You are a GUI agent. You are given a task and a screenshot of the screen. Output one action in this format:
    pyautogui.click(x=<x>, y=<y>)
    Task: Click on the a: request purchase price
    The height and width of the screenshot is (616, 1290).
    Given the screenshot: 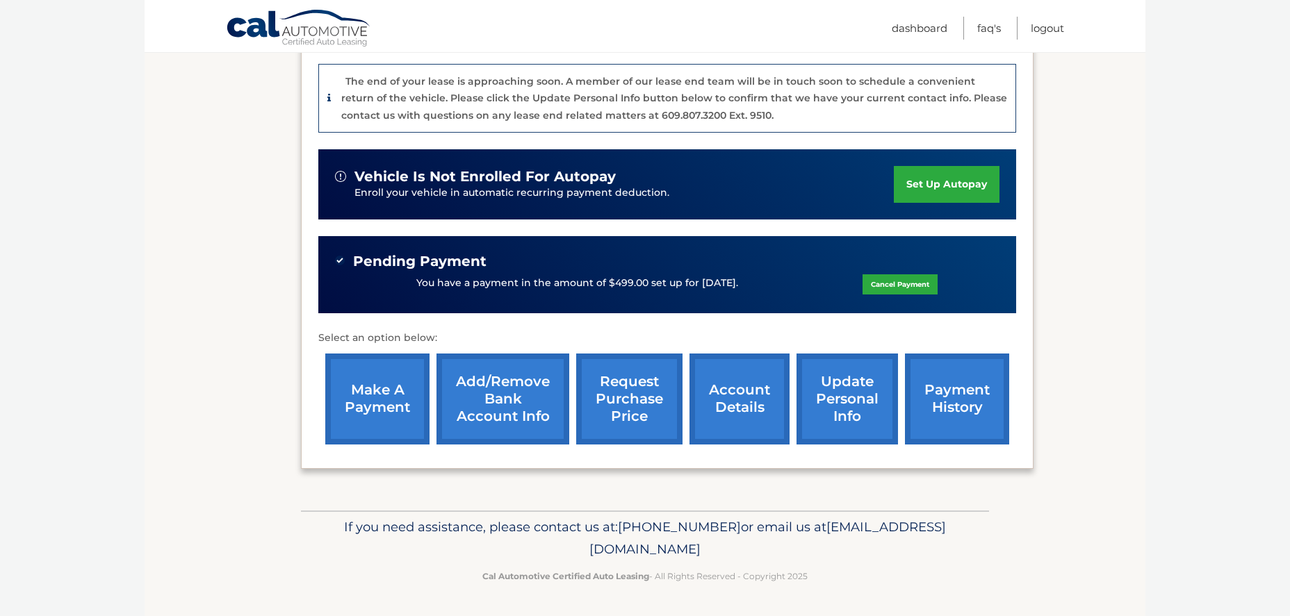 What is the action you would take?
    pyautogui.click(x=629, y=399)
    